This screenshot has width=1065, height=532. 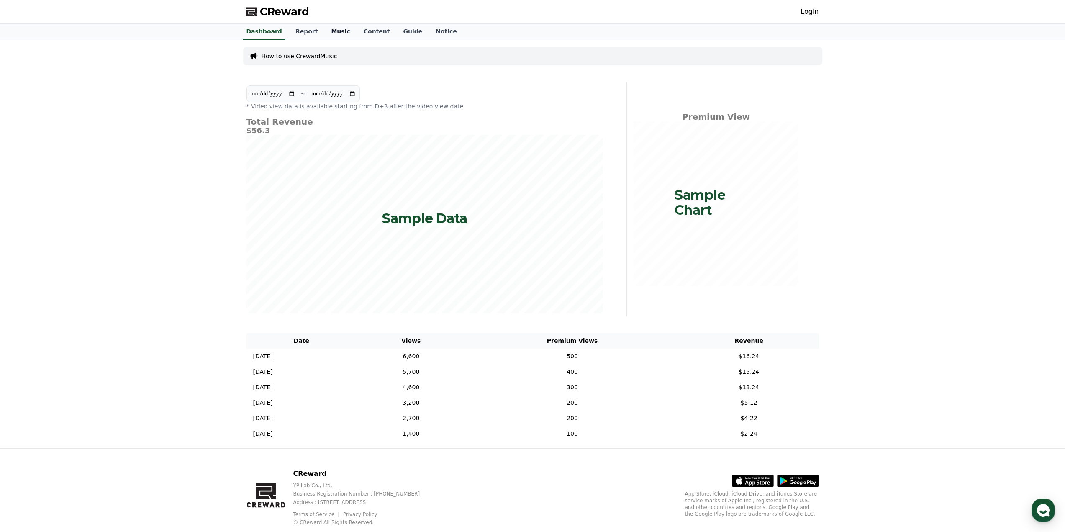 I want to click on td: 100, so click(x=572, y=433).